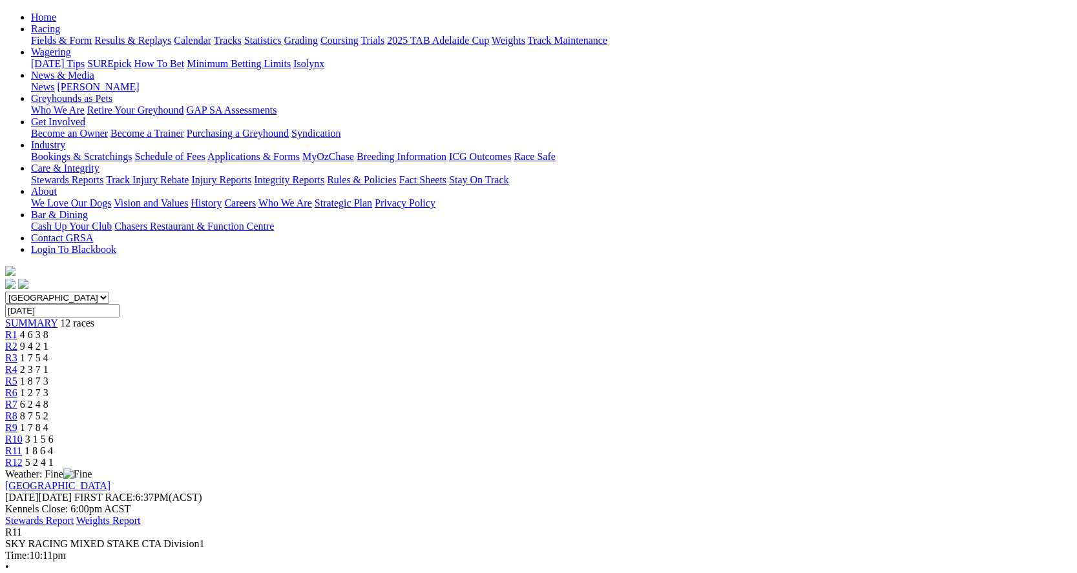 This screenshot has height=573, width=1077. Describe the element at coordinates (65, 168) in the screenshot. I see `a: Care & Integrity` at that location.